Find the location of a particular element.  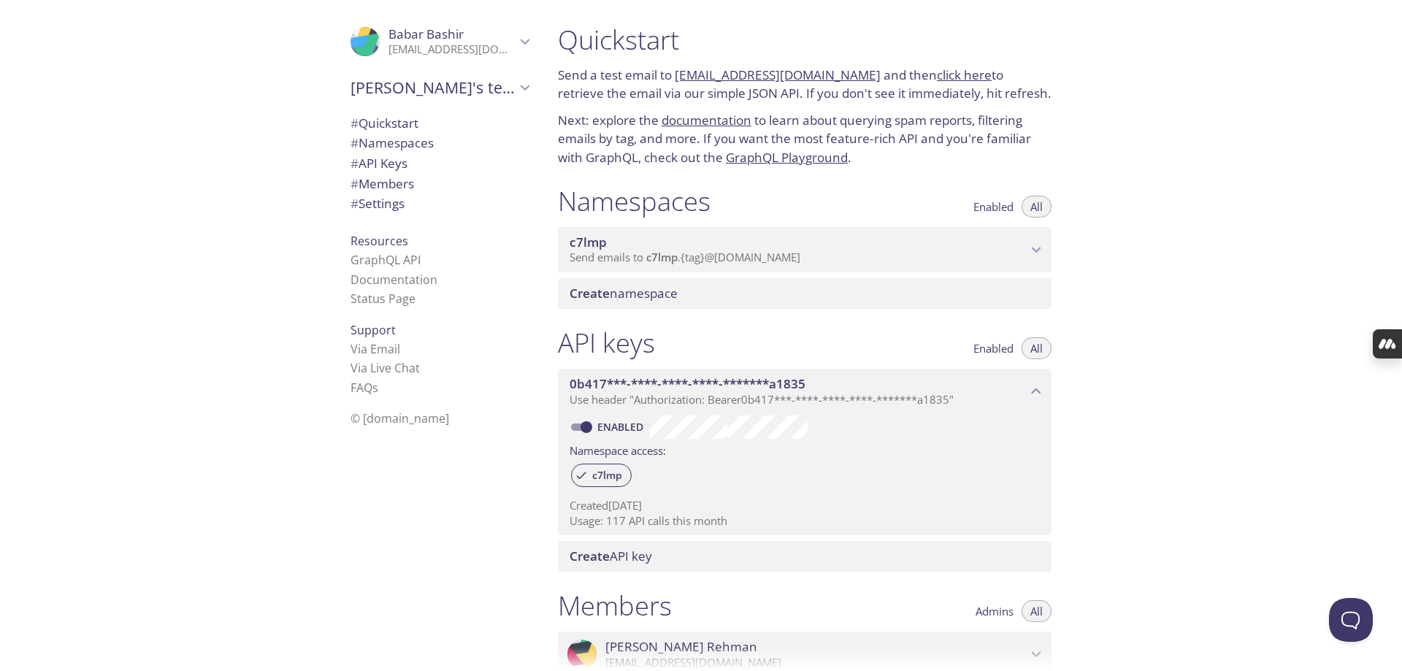

span: Namespaces is located at coordinates (392, 142).